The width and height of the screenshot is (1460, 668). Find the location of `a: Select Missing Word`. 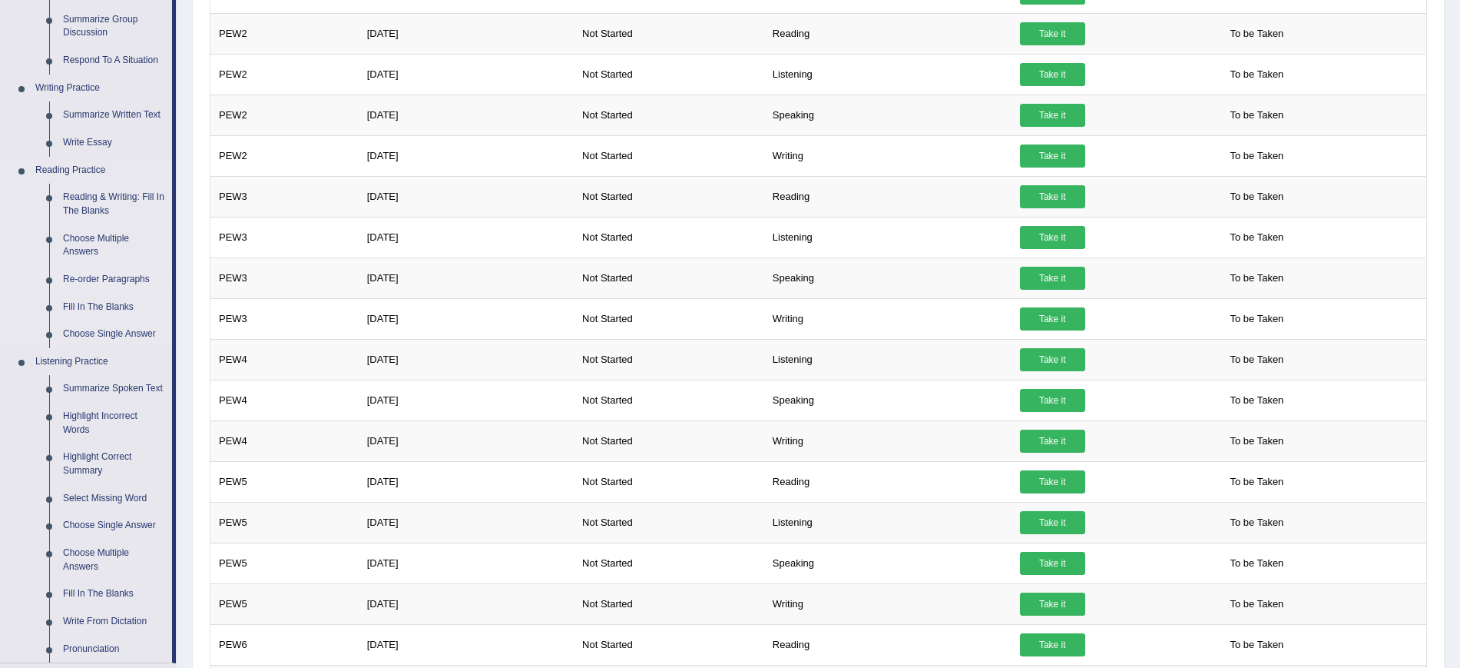

a: Select Missing Word is located at coordinates (114, 499).